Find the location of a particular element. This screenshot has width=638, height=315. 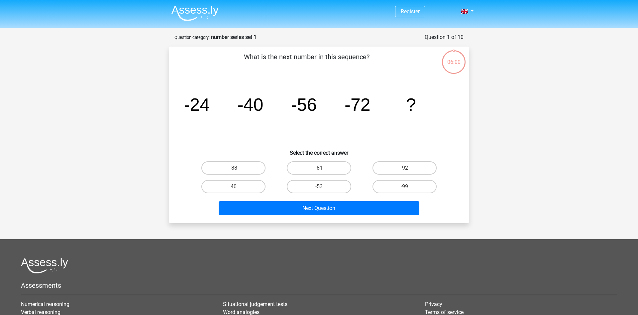

label: 40 is located at coordinates (233, 186).